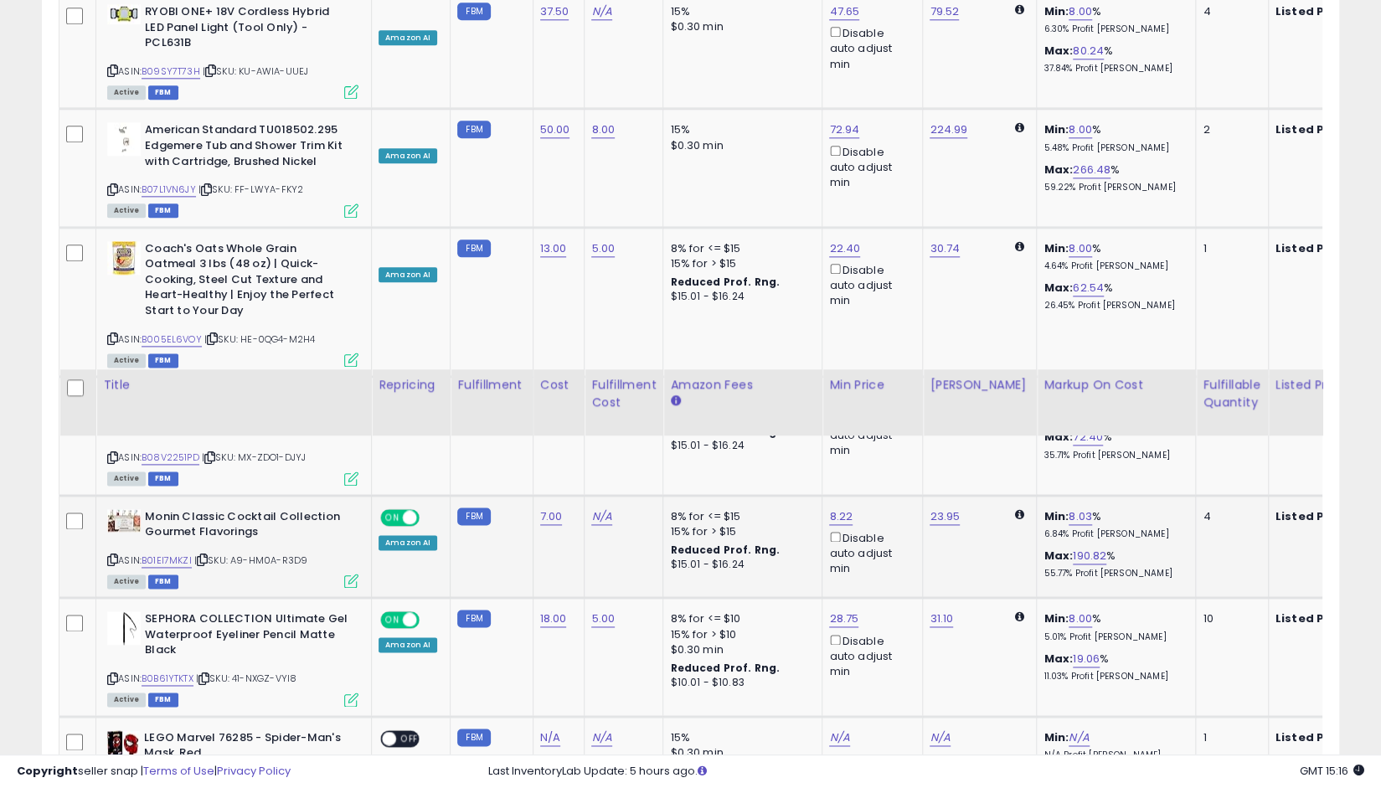 The width and height of the screenshot is (1381, 788). Describe the element at coordinates (254, 457) in the screenshot. I see `span: | SKU: MX-ZDO1-DJYJ` at that location.